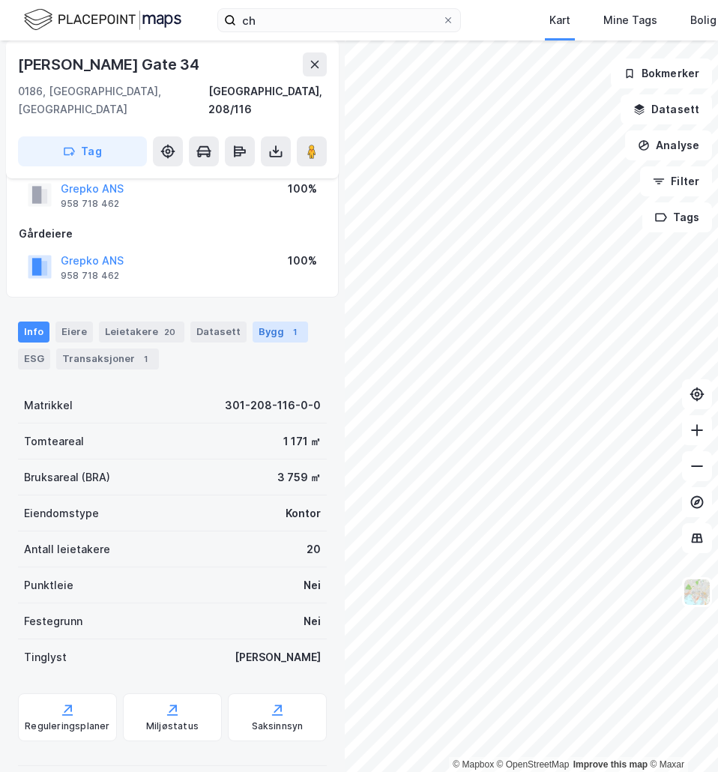 The image size is (718, 772). What do you see at coordinates (61, 514) in the screenshot?
I see `div: Eiendomstype` at bounding box center [61, 514].